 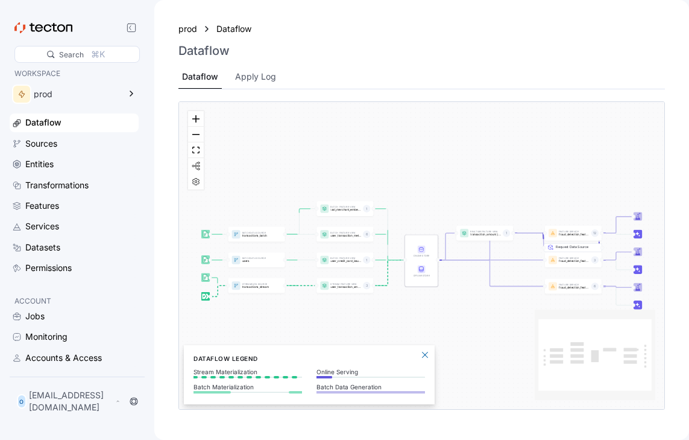 I want to click on a: Entities, so click(x=74, y=164).